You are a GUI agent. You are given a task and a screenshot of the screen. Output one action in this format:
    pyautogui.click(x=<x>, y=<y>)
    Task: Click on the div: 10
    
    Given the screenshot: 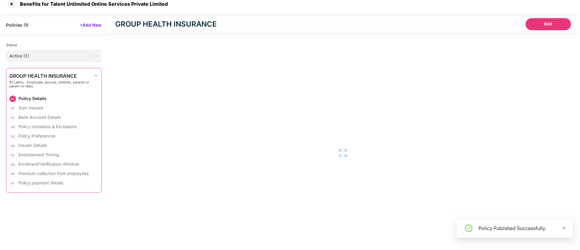 What is the action you would take?
    pyautogui.click(x=13, y=183)
    